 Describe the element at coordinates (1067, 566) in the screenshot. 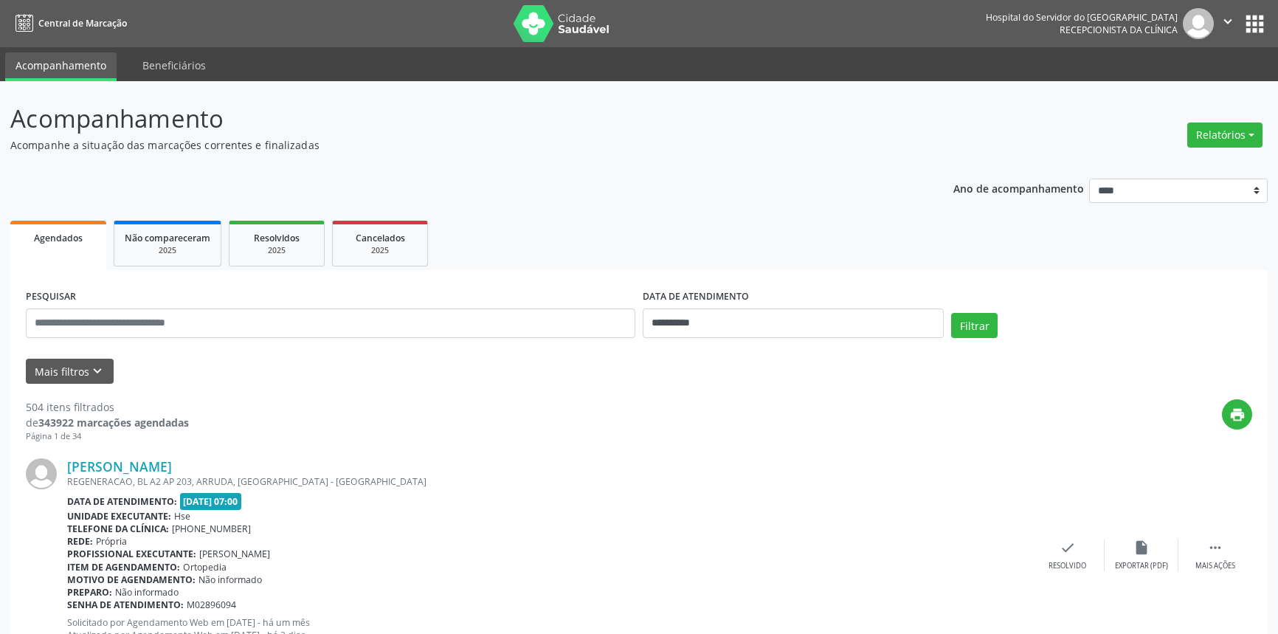

I see `div: Resolvido` at that location.